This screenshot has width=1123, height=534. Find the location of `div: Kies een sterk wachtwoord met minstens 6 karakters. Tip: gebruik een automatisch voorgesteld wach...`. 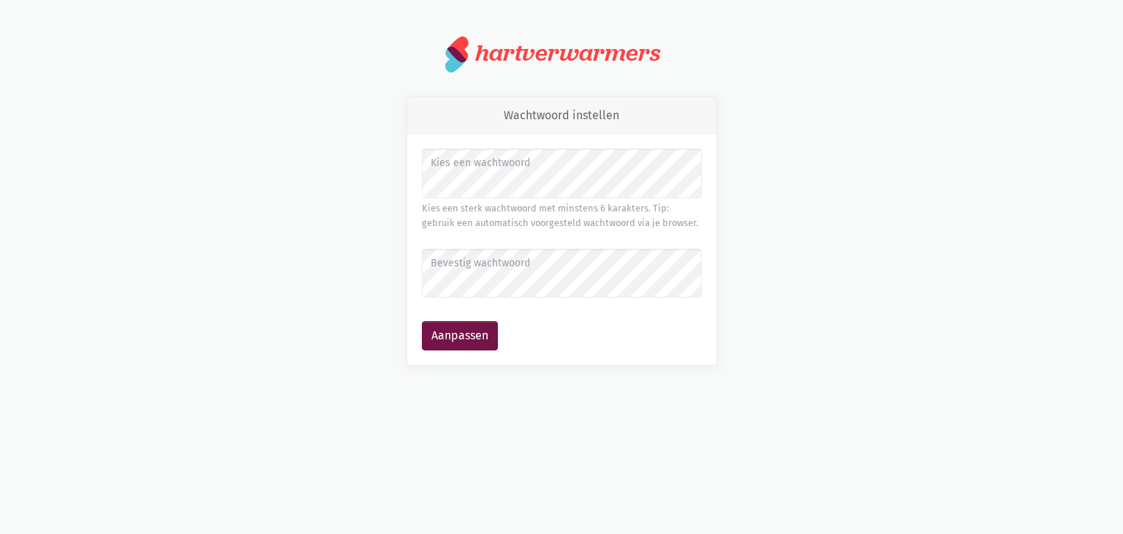

div: Kies een sterk wachtwoord met minstens 6 karakters. Tip: gebruik een automatisch voorgesteld wach... is located at coordinates (562, 216).